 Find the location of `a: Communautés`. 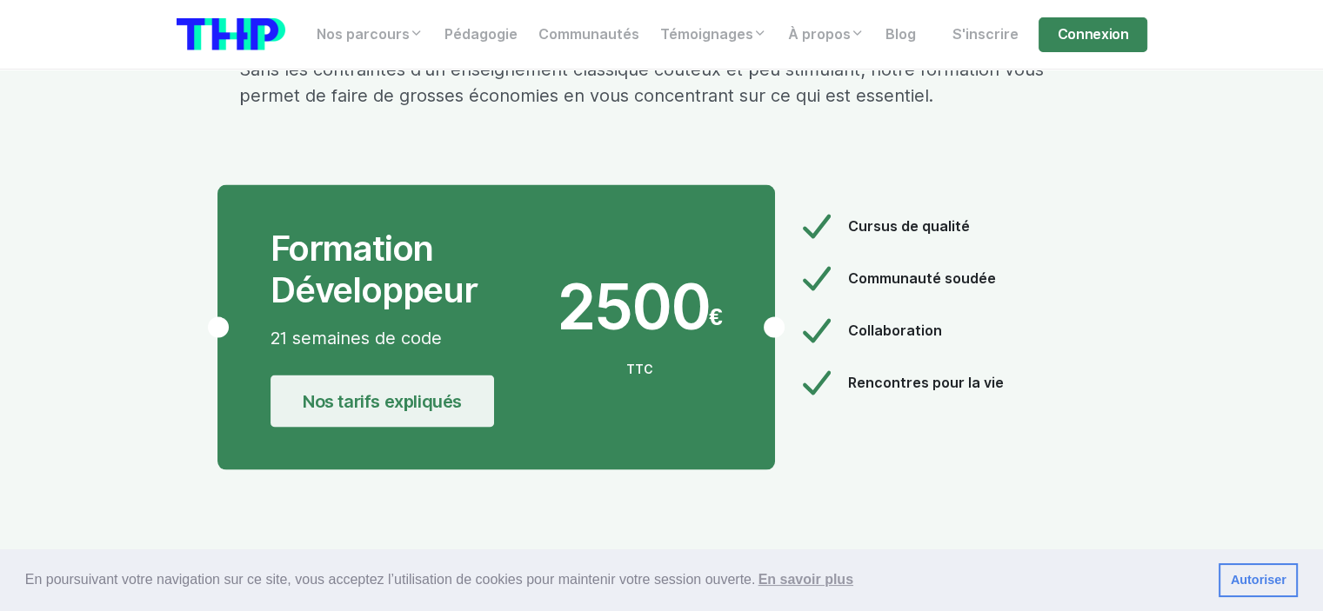

a: Communautés is located at coordinates (589, 35).